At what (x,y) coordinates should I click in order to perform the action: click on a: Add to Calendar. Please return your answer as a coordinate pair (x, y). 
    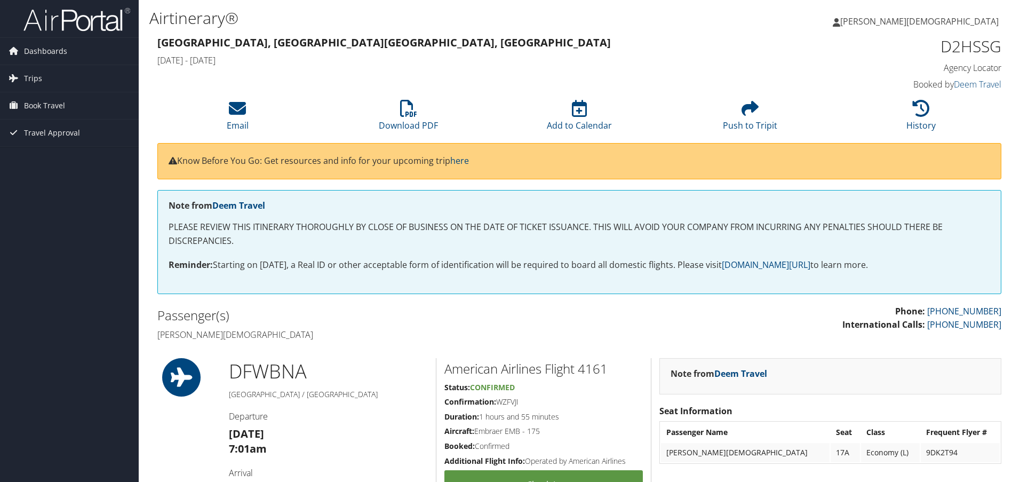
    Looking at the image, I should click on (579, 118).